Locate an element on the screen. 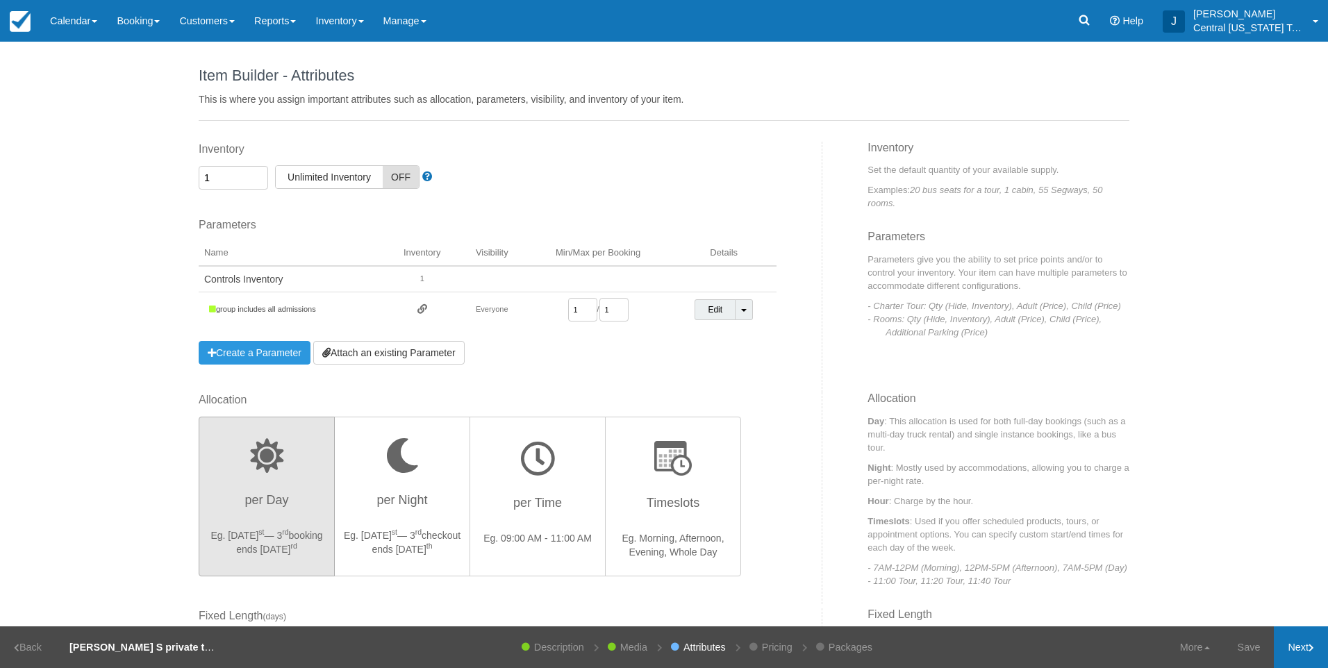  th: Visibility is located at coordinates (492, 254).